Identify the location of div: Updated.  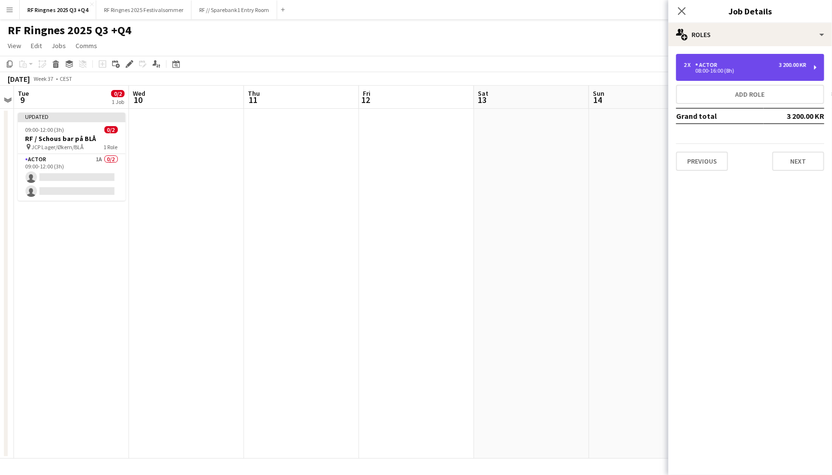
(72, 116).